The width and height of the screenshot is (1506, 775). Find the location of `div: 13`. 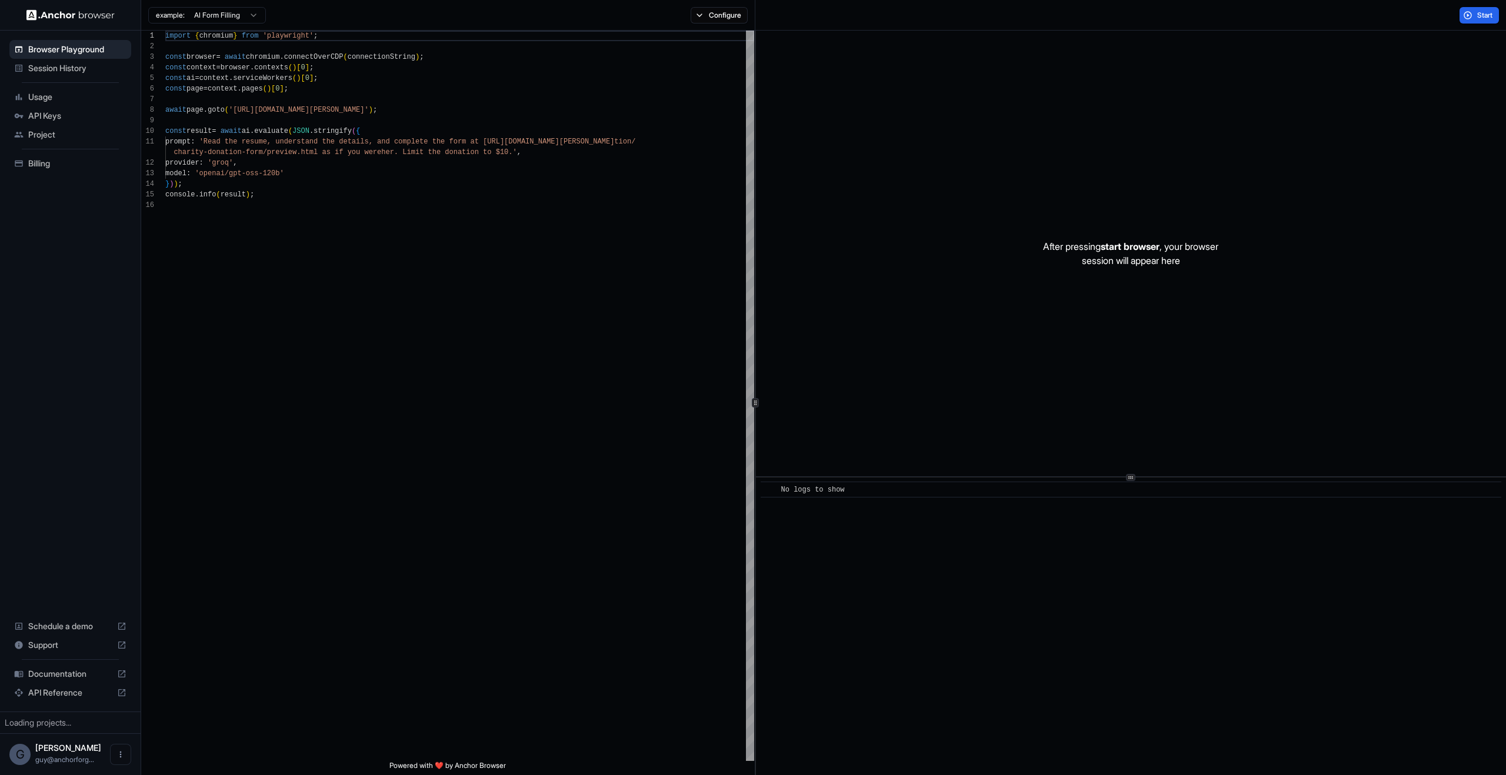

div: 13 is located at coordinates (148, 174).